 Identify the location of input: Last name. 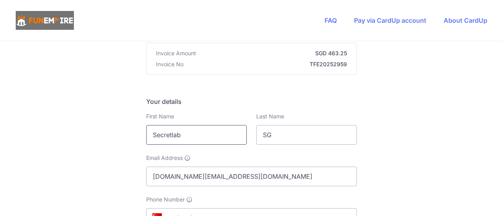
(306, 135).